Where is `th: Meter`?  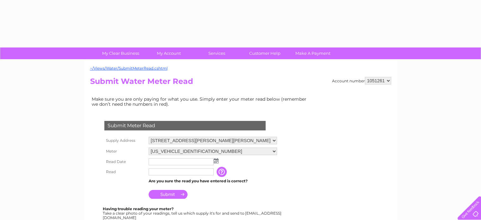 th: Meter is located at coordinates (125, 151).